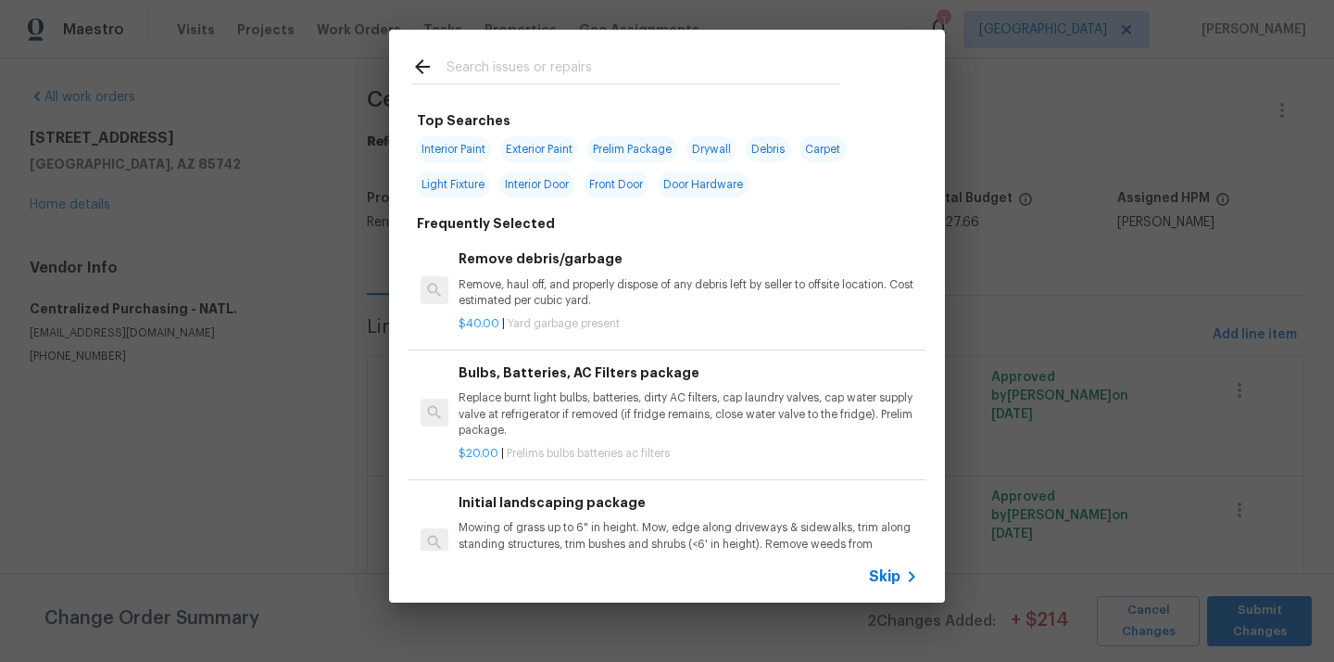  Describe the element at coordinates (539, 149) in the screenshot. I see `span: Exterior Paint` at that location.